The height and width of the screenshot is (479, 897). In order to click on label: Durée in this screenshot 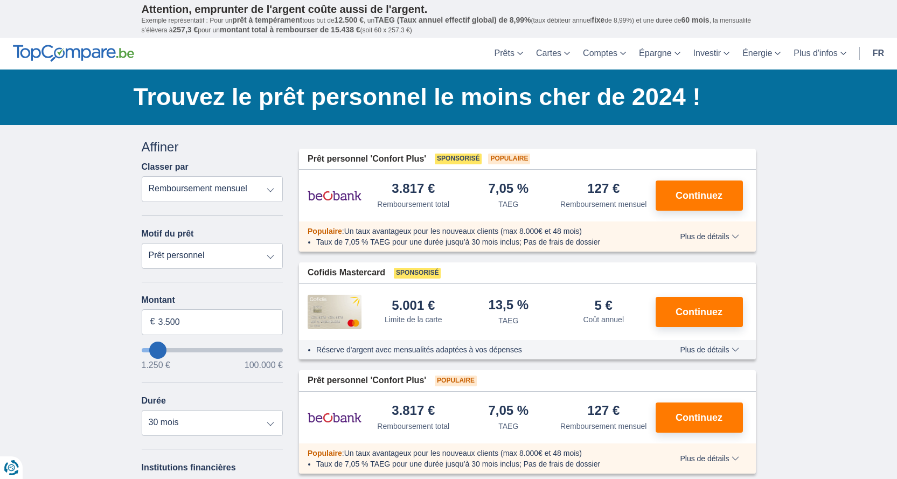, I will do `click(154, 401)`.